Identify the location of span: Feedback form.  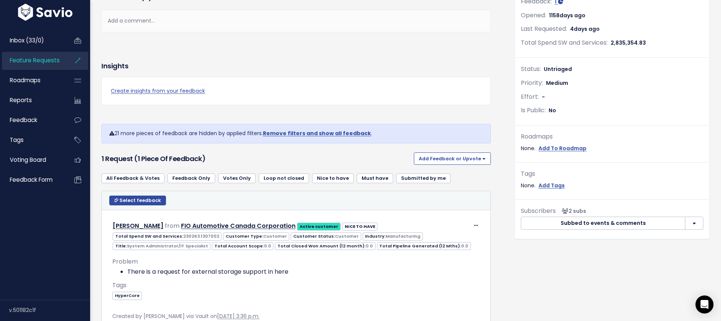
(31, 180).